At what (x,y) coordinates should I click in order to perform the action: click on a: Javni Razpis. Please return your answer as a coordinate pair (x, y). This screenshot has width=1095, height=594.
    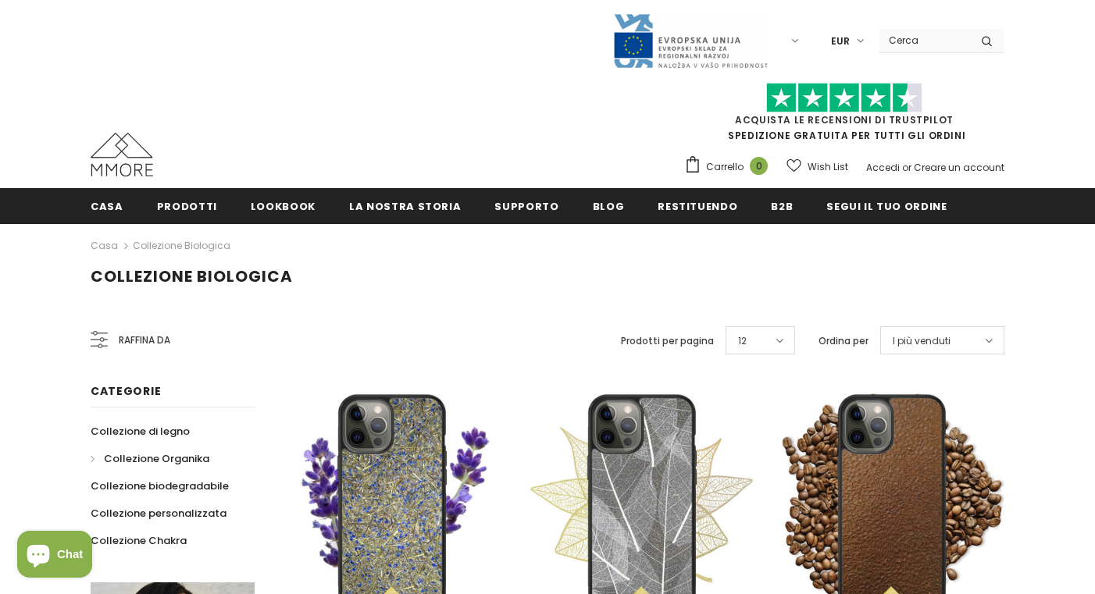
    Looking at the image, I should click on (690, 40).